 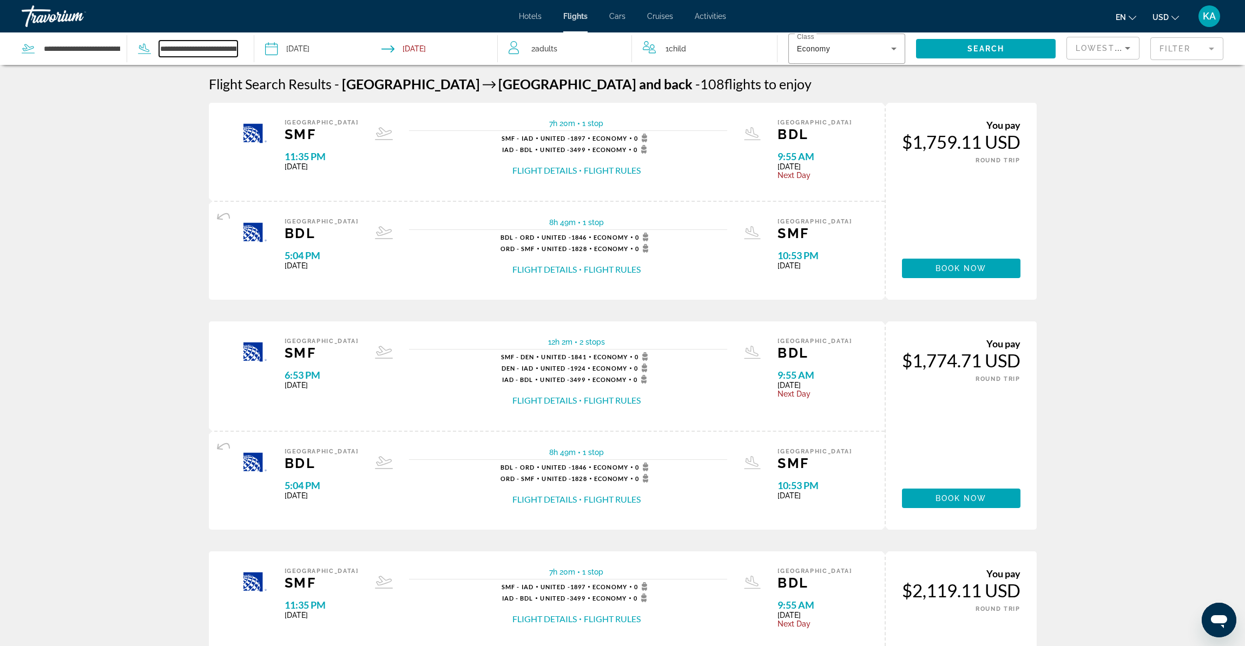 I want to click on a: Cars, so click(x=617, y=16).